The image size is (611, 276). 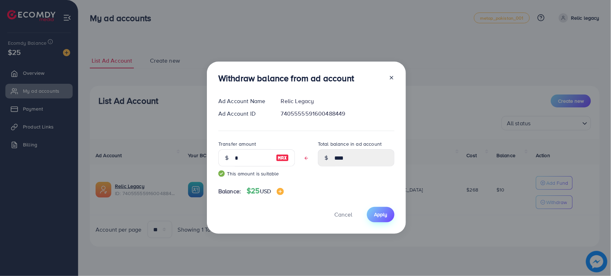 What do you see at coordinates (381, 214) in the screenshot?
I see `button: Apply` at bounding box center [381, 214].